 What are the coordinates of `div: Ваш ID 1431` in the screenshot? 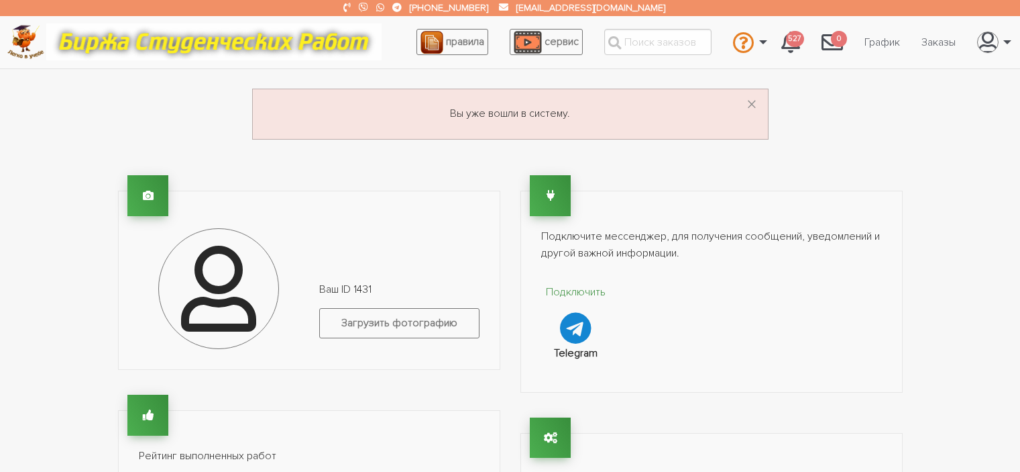 It's located at (399, 315).